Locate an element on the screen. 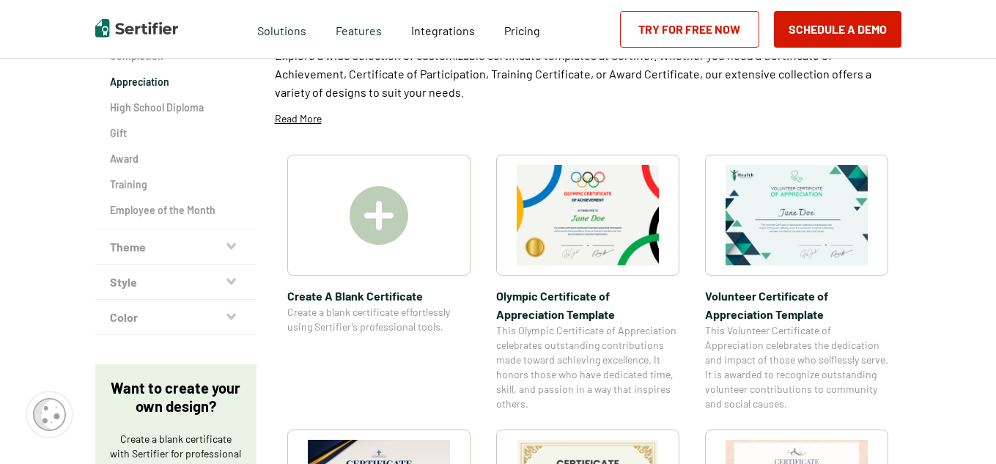 The image size is (996, 464). button: Schedule a Demo is located at coordinates (837, 29).